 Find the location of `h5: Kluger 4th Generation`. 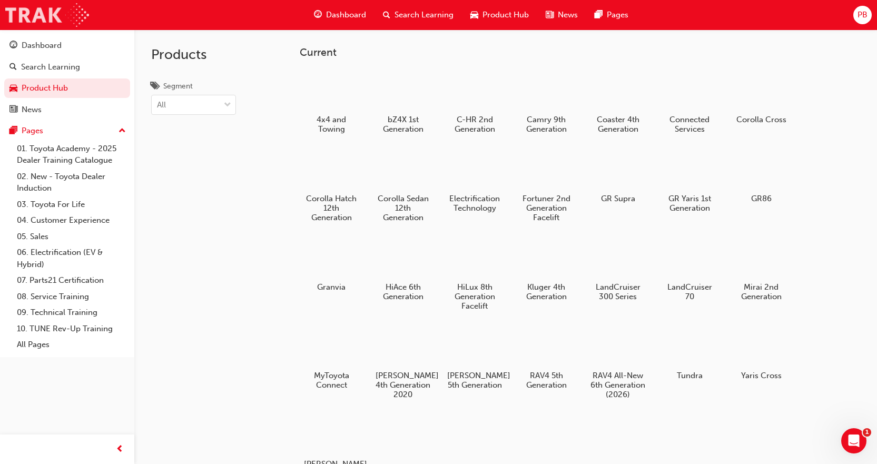

h5: Kluger 4th Generation is located at coordinates (546, 292).